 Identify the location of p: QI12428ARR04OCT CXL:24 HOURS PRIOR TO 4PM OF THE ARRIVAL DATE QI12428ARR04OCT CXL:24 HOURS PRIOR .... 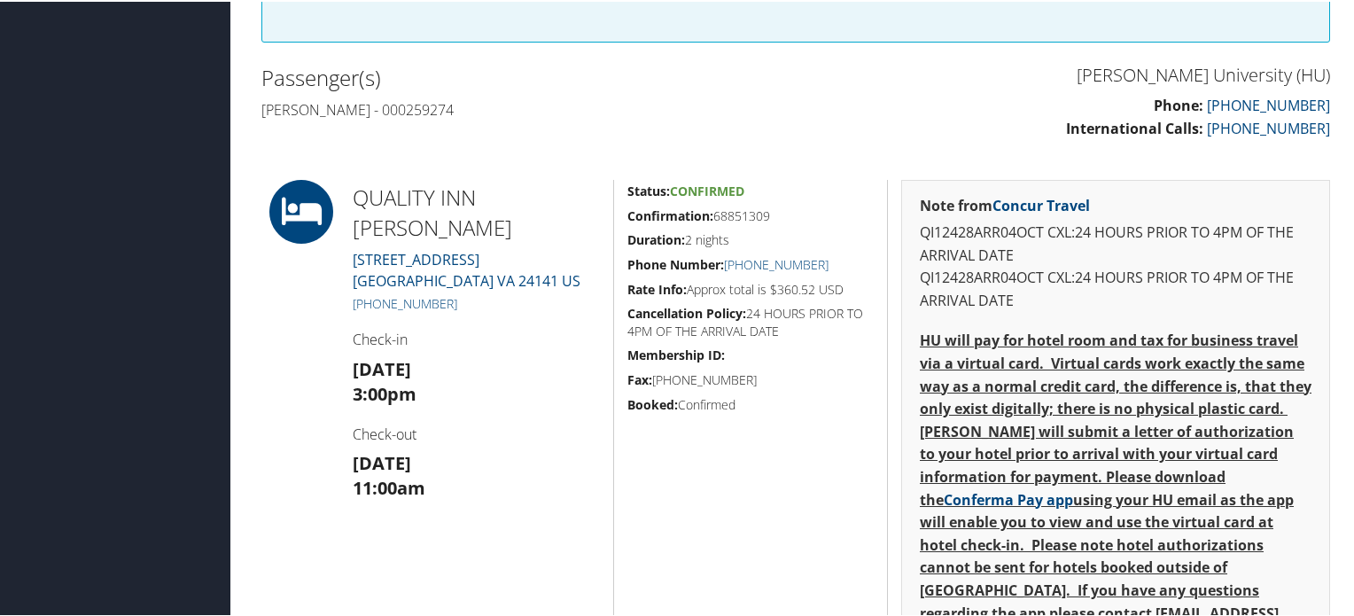
(1116, 265).